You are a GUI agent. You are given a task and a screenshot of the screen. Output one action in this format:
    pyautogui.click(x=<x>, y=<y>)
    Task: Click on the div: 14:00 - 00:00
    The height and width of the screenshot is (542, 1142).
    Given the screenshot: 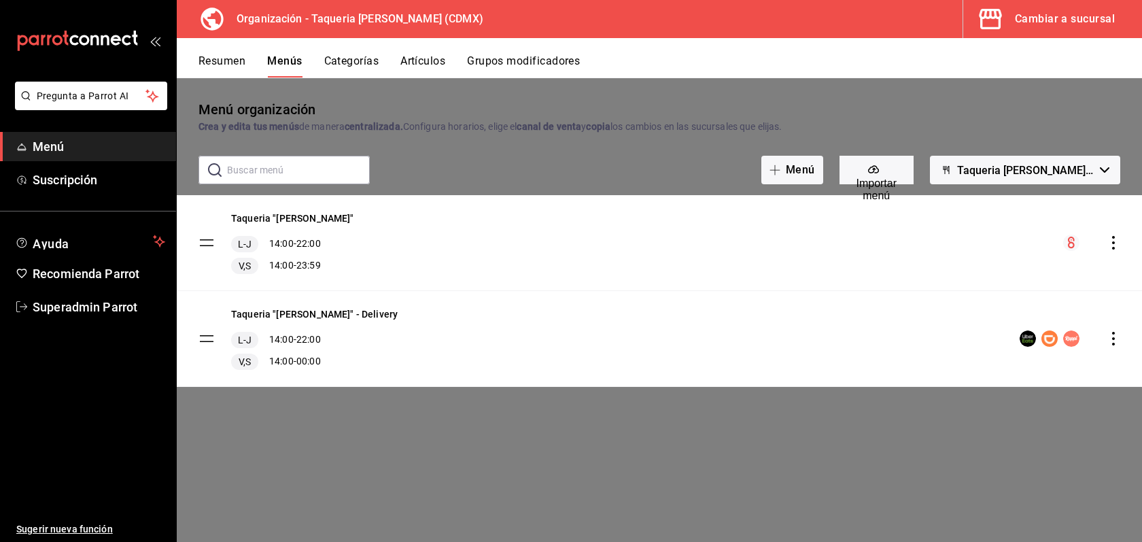 What is the action you would take?
    pyautogui.click(x=314, y=362)
    